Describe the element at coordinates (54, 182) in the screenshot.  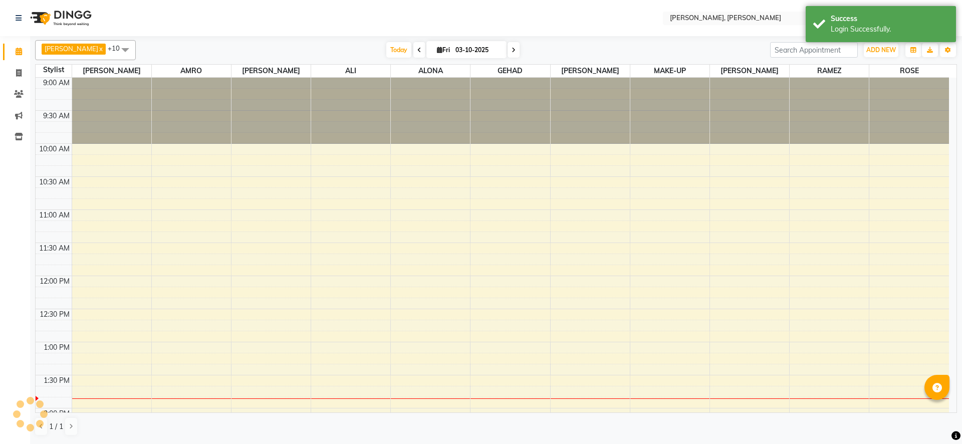
I see `div: 10:30 AM` at that location.